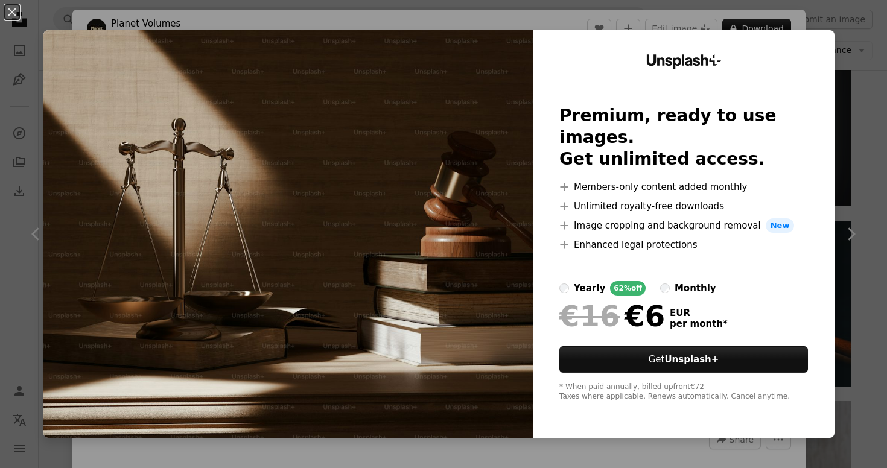 The image size is (887, 468). I want to click on input: monthly, so click(665, 289).